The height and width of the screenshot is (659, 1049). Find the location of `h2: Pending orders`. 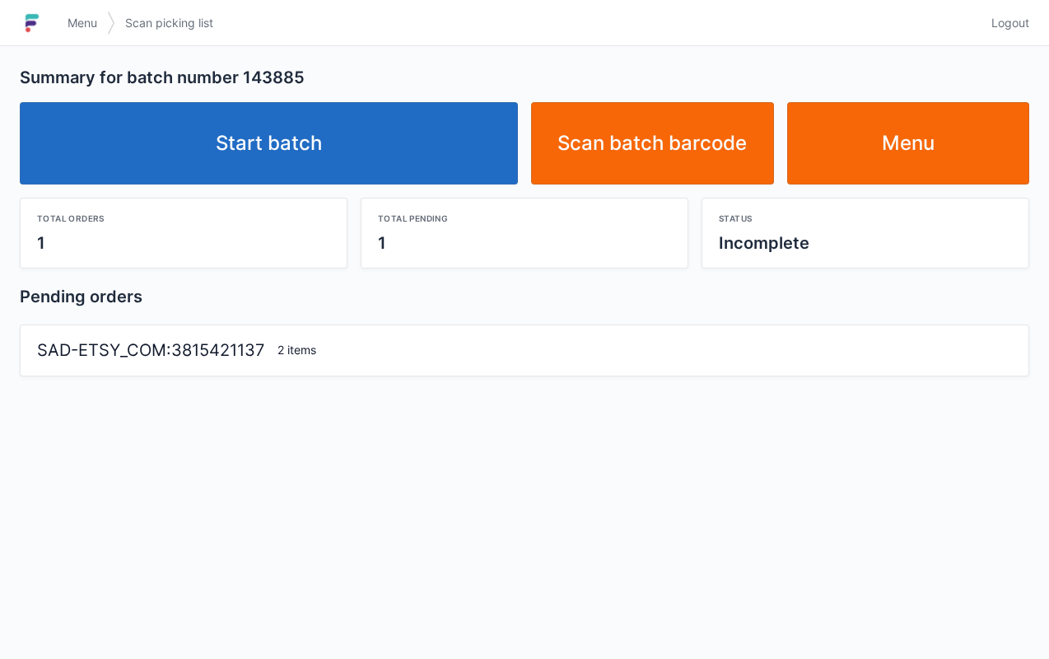

h2: Pending orders is located at coordinates (525, 297).